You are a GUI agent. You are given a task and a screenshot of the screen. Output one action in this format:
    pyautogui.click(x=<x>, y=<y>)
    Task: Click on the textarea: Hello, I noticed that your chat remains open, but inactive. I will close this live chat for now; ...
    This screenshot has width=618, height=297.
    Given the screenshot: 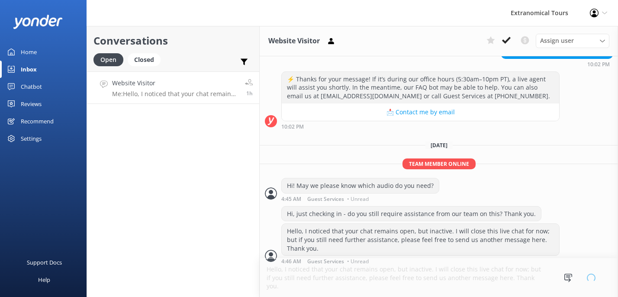 What is the action you would take?
    pyautogui.click(x=439, y=277)
    